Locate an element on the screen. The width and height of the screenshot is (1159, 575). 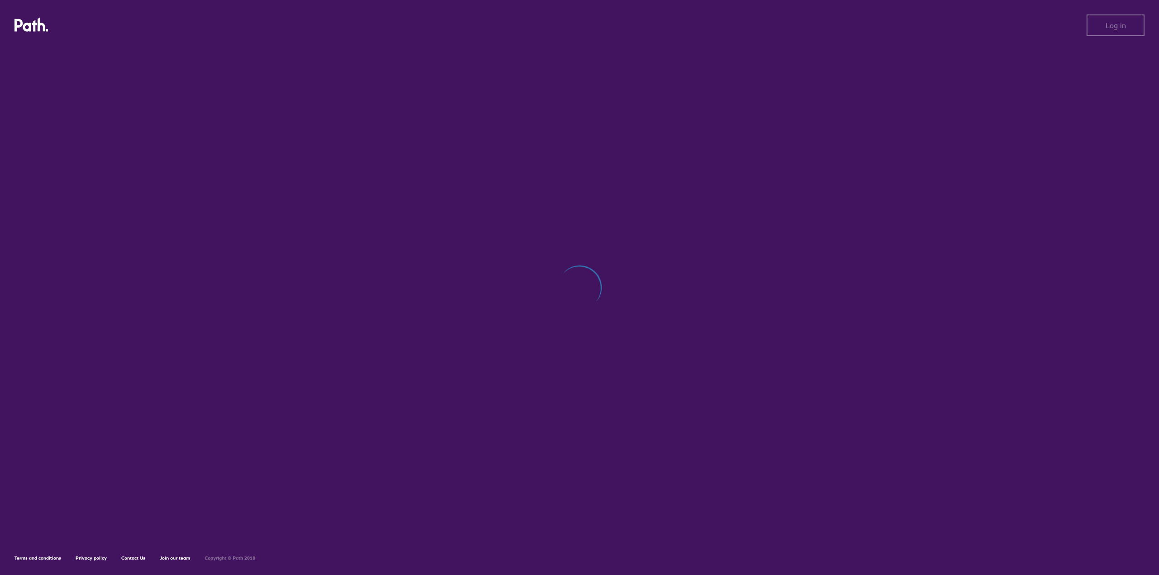
a: Privacy policy is located at coordinates (91, 558).